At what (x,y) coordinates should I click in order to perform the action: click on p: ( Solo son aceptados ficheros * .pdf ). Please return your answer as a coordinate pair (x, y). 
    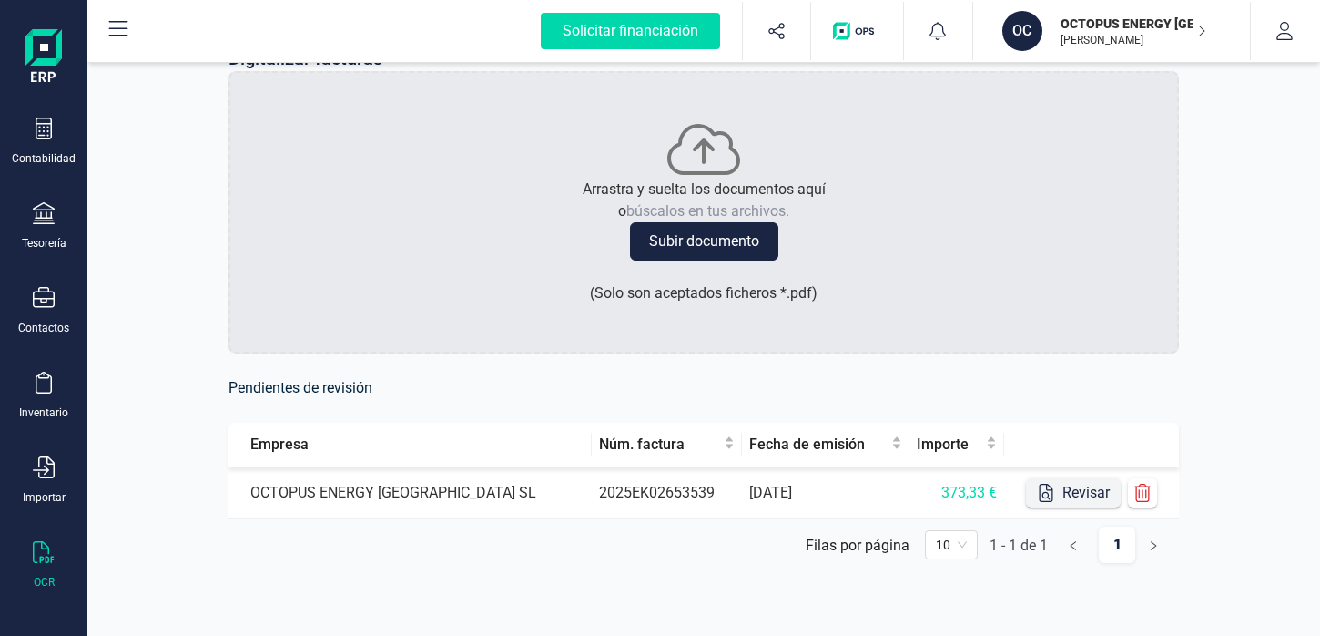
    Looking at the image, I should click on (704, 293).